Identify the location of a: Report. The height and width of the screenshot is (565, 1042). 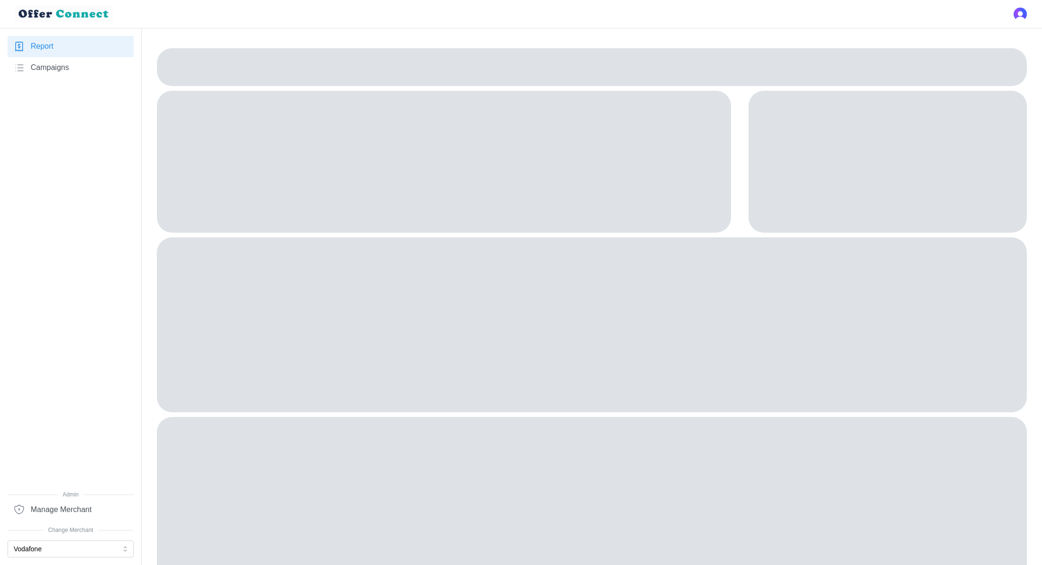
(70, 46).